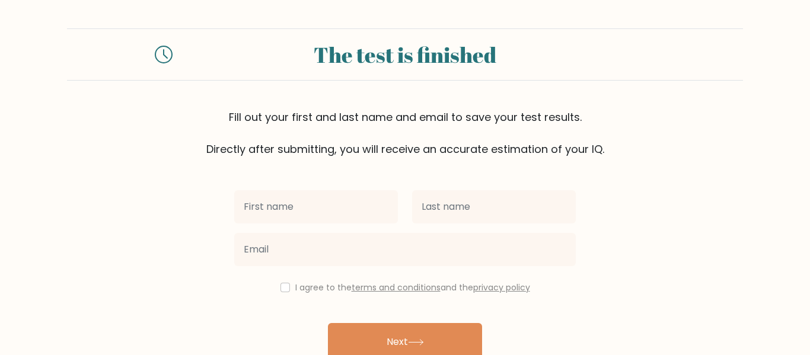  What do you see at coordinates (494, 207) in the screenshot?
I see `input: Last name` at bounding box center [494, 207].